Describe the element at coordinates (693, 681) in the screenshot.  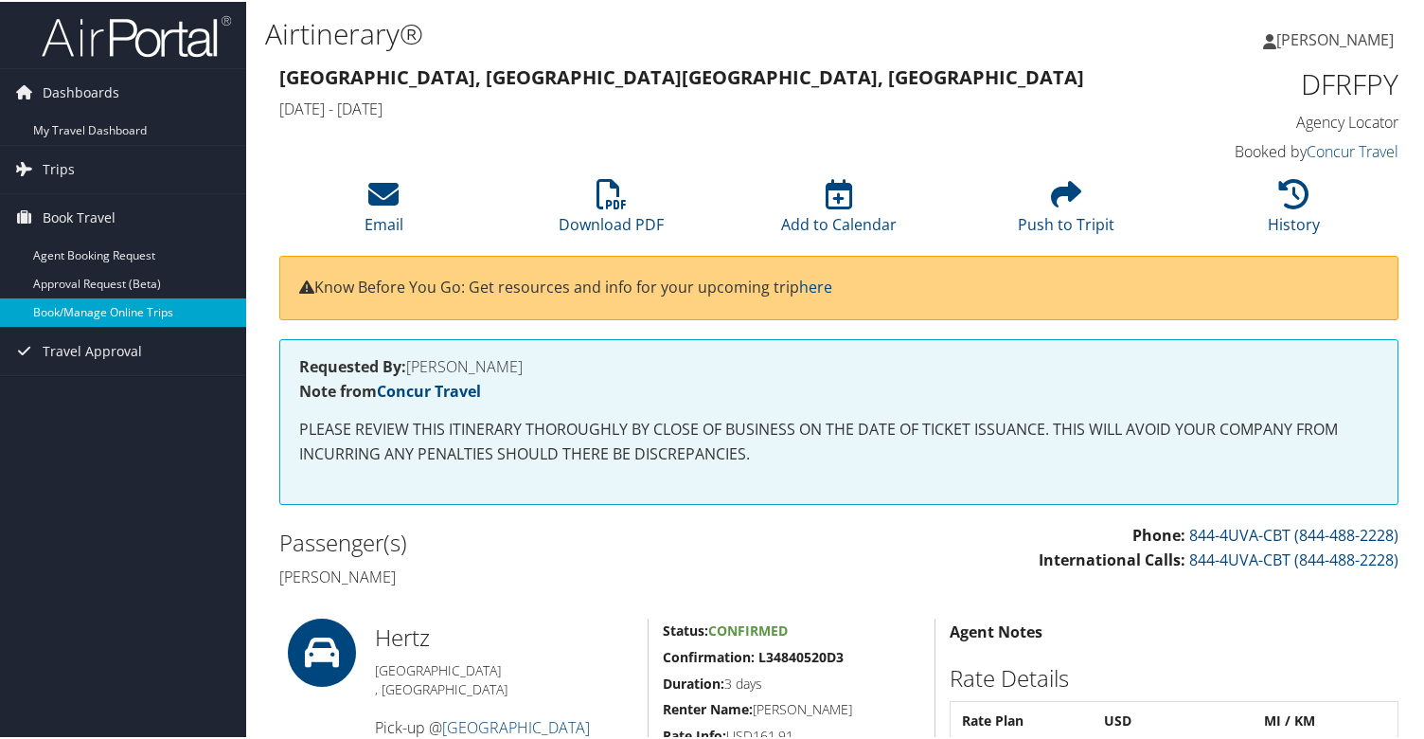
I see `strong: Duration:` at that location.